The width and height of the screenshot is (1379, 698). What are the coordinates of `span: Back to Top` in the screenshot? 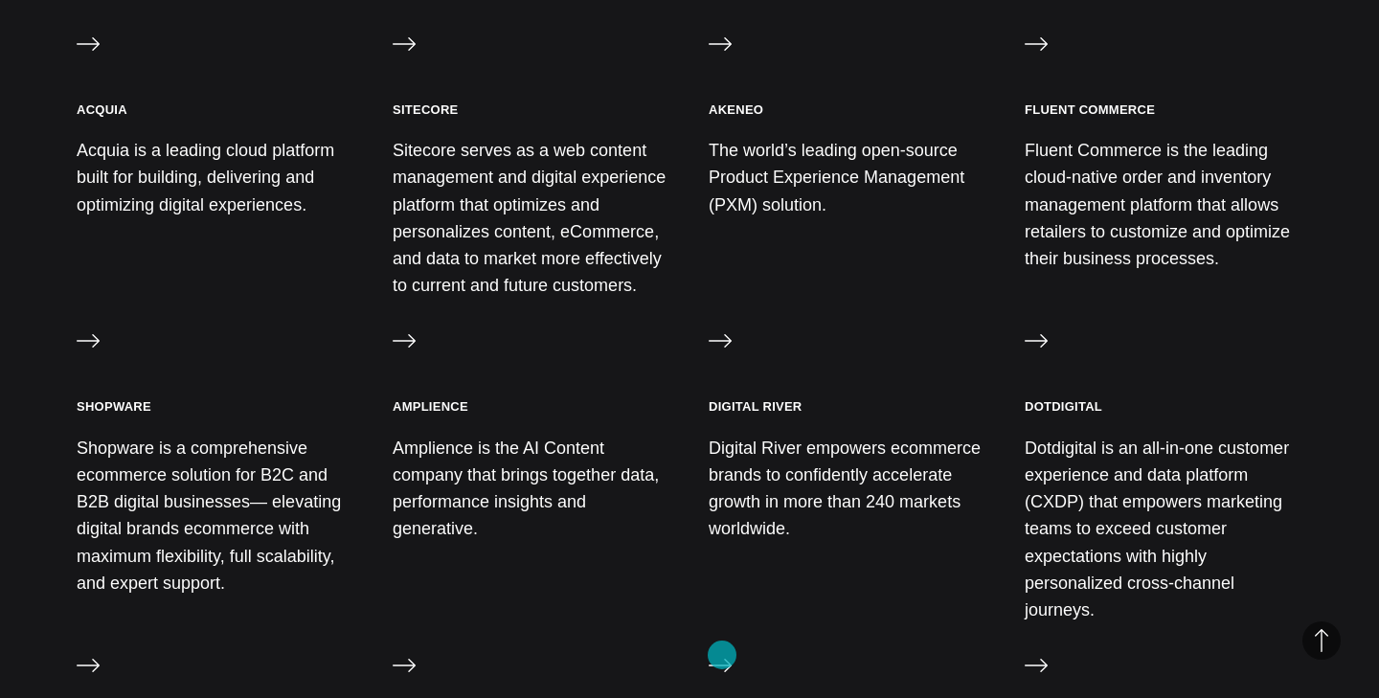 It's located at (1321, 641).